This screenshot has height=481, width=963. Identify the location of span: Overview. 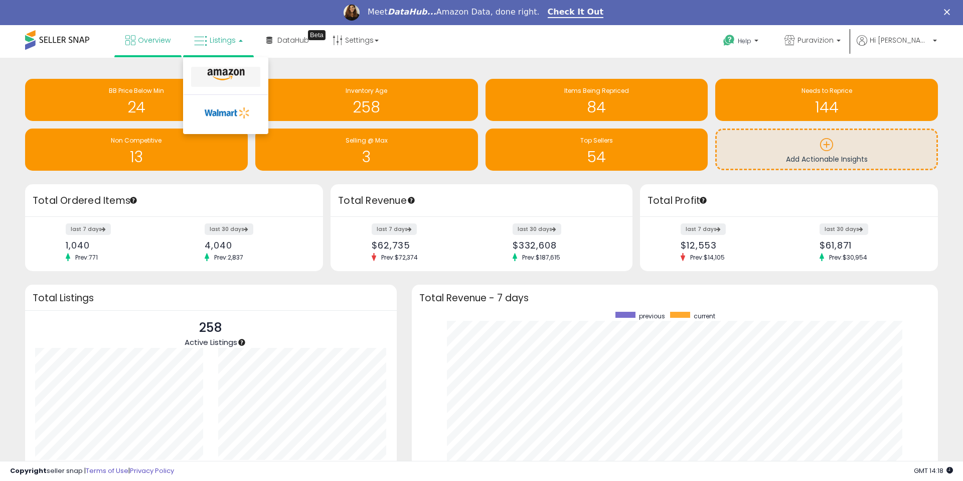
(154, 40).